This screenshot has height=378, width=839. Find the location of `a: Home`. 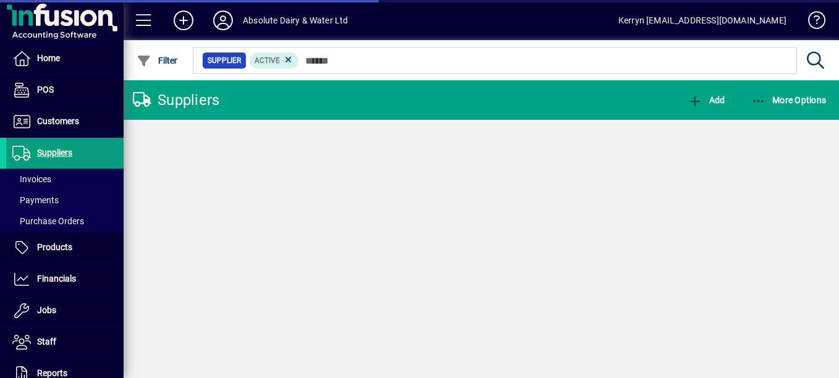

a: Home is located at coordinates (65, 59).